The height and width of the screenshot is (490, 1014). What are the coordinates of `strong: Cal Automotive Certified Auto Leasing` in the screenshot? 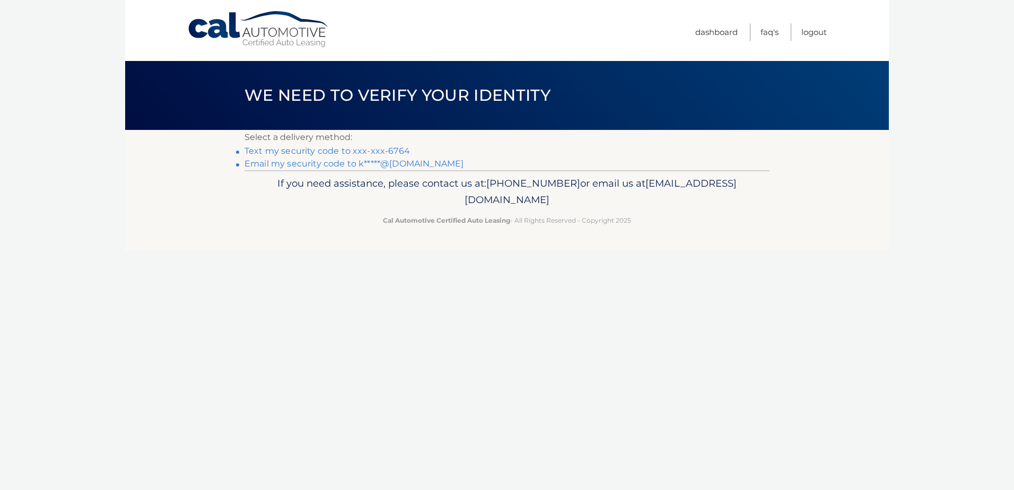 It's located at (447, 220).